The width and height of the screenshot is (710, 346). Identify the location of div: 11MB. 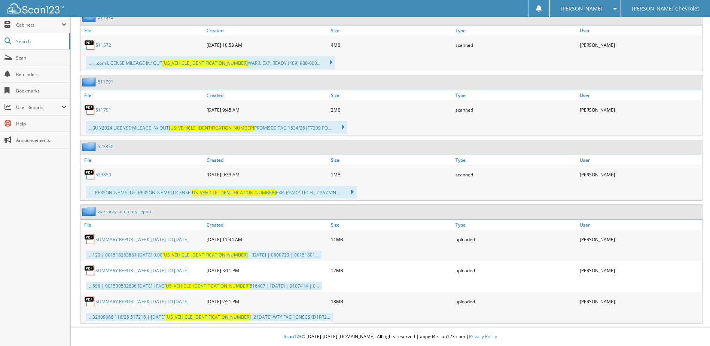
(391, 239).